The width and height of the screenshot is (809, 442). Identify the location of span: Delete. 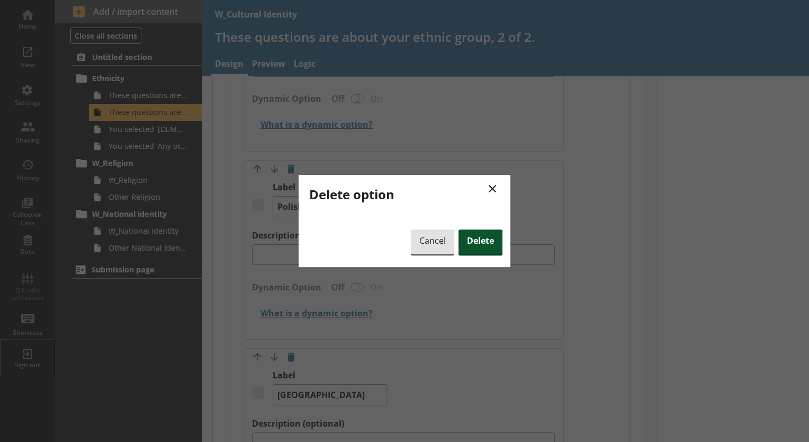
(480, 242).